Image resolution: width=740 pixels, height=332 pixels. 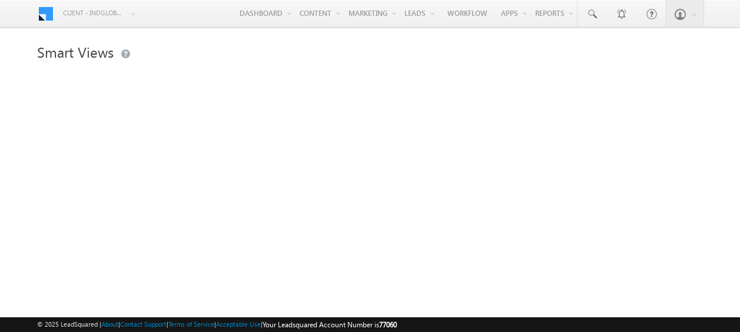 What do you see at coordinates (191, 324) in the screenshot?
I see `a: Terms of Service` at bounding box center [191, 324].